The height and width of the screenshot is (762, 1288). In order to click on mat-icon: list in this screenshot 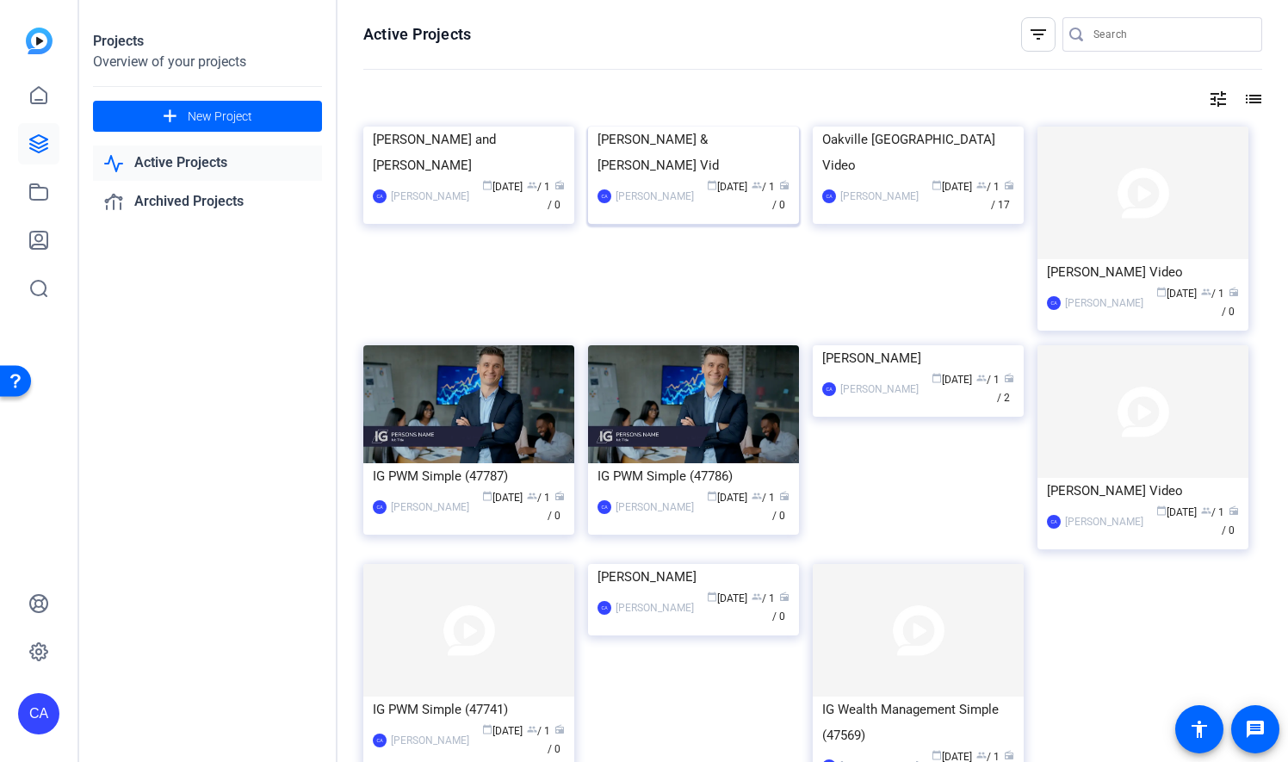, I will do `click(1252, 99)`.